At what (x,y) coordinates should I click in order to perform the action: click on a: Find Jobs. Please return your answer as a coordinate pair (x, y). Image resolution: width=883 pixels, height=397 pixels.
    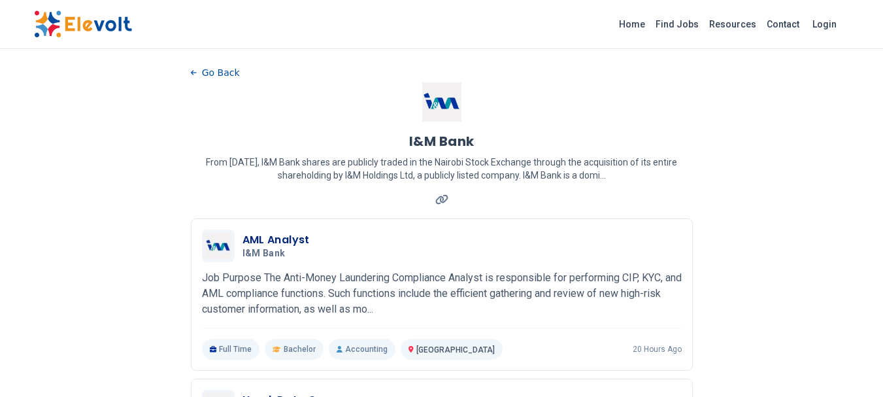
    Looking at the image, I should click on (677, 24).